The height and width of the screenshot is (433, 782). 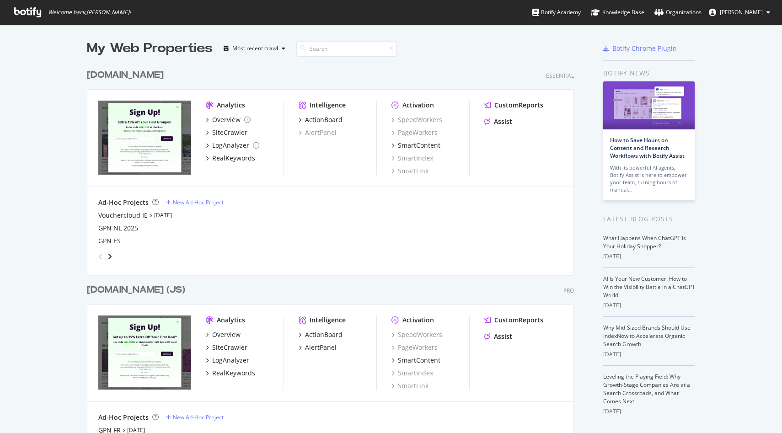 I want to click on a: GPN NL 2025, so click(x=118, y=228).